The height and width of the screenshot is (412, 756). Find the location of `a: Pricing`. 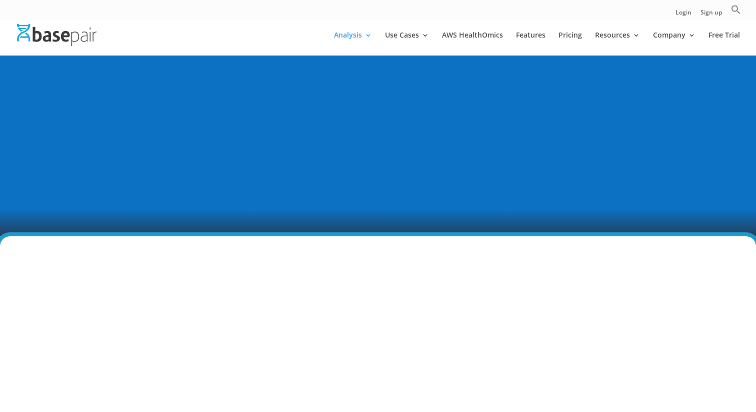

a: Pricing is located at coordinates (570, 43).